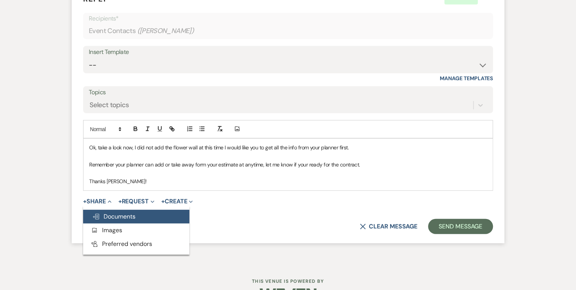 Image resolution: width=576 pixels, height=290 pixels. I want to click on div: Insert Template, so click(288, 52).